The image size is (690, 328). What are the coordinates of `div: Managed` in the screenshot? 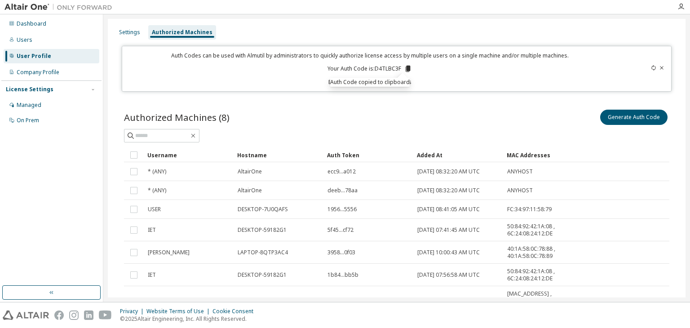 It's located at (29, 105).